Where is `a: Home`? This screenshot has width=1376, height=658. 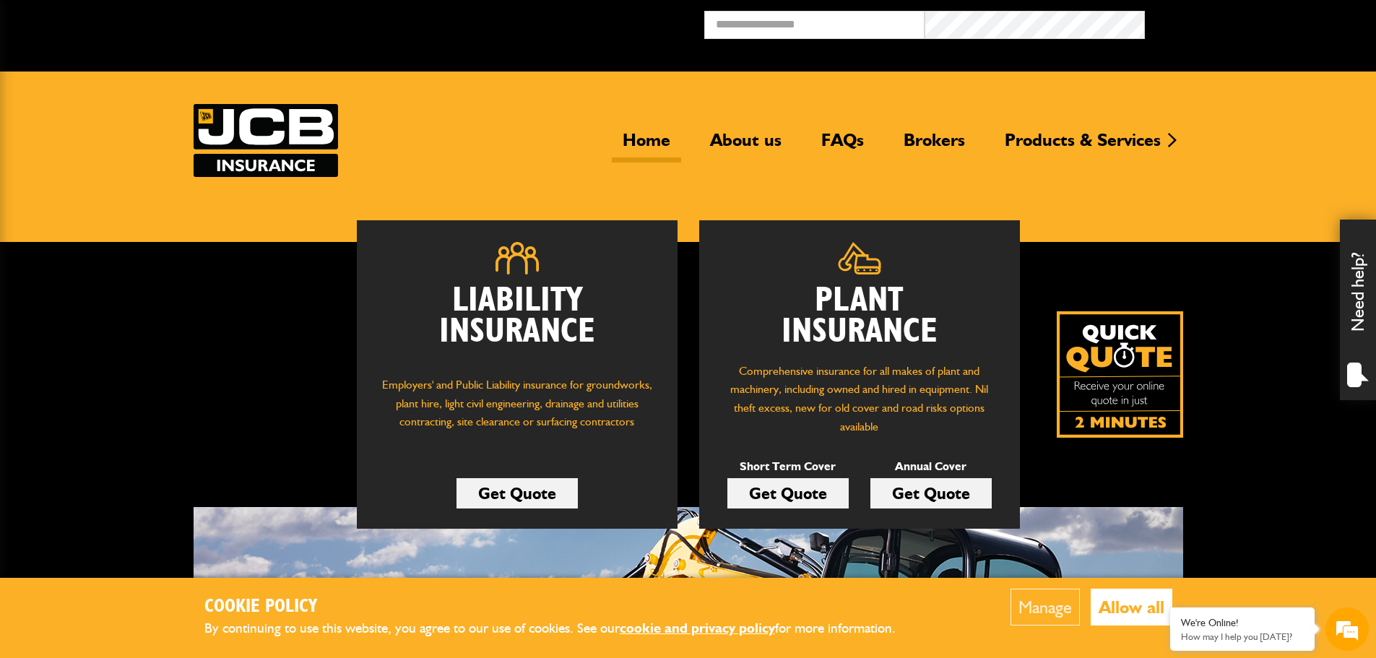
a: Home is located at coordinates (646, 146).